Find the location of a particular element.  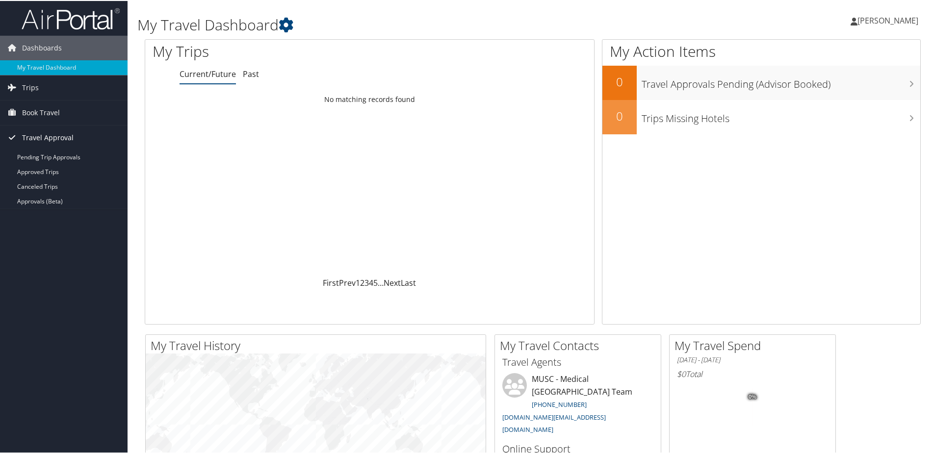

h3: Trips Missing Hotels is located at coordinates (781, 115).